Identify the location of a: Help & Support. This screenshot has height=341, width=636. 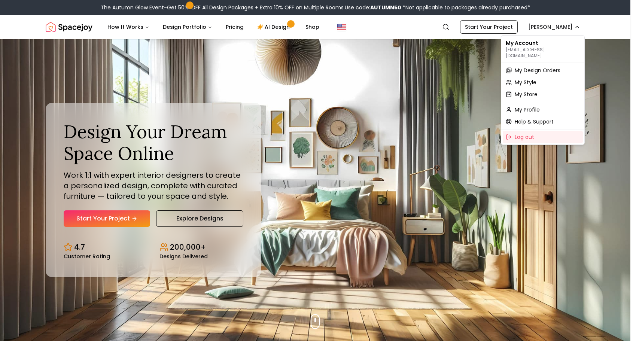
(543, 122).